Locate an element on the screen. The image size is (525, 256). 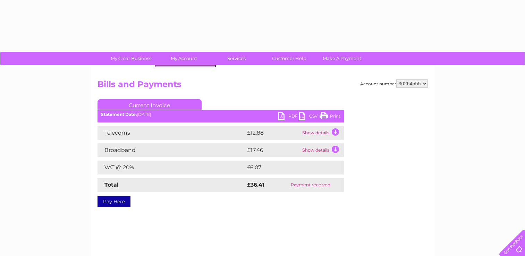
td: £12.88 is located at coordinates (273, 133).